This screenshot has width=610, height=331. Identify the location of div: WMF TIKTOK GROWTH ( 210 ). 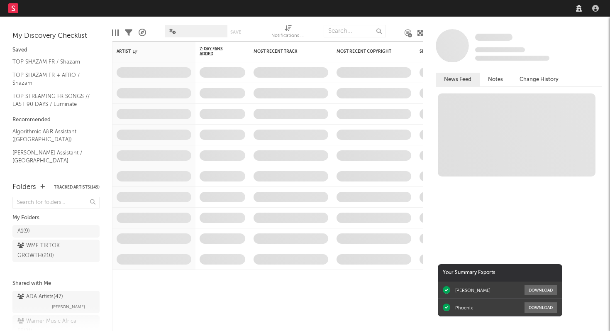
(46, 251).